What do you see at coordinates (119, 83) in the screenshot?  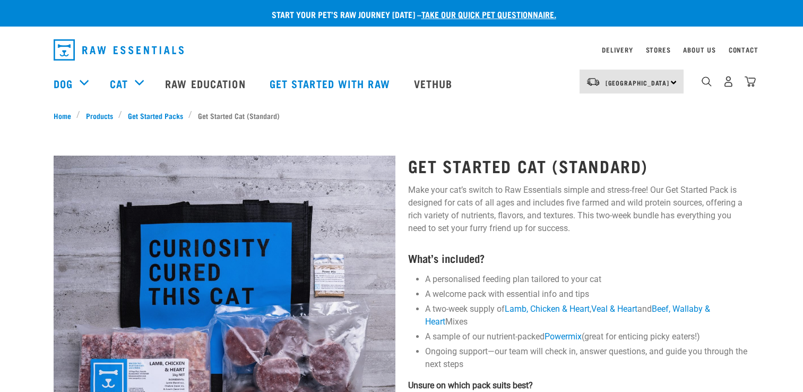 I see `a: Cat` at bounding box center [119, 83].